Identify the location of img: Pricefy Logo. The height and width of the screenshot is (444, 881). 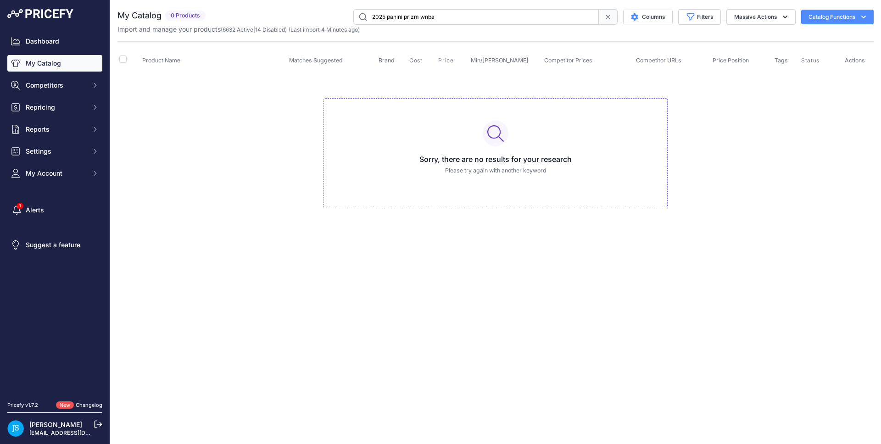
(40, 14).